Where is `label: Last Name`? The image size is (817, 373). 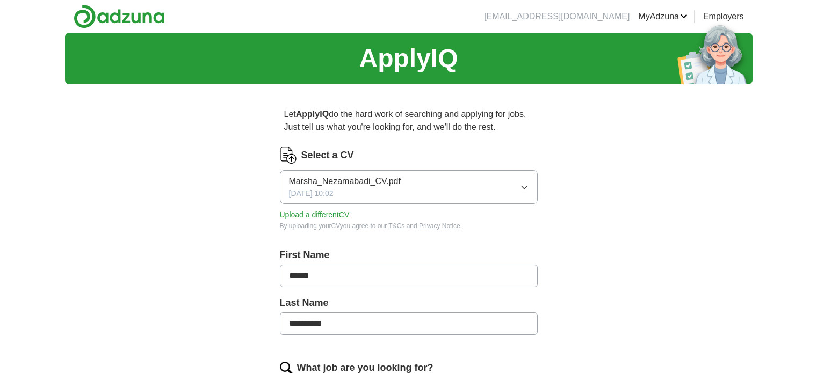 label: Last Name is located at coordinates (409, 303).